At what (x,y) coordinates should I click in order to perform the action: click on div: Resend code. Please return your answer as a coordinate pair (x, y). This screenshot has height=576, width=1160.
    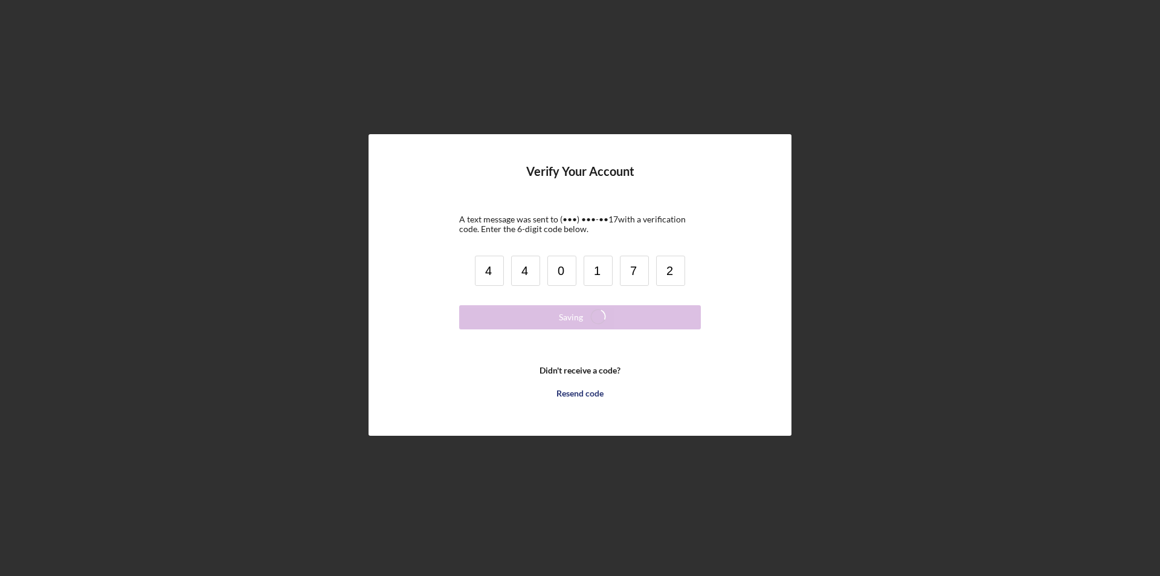
    Looking at the image, I should click on (580, 393).